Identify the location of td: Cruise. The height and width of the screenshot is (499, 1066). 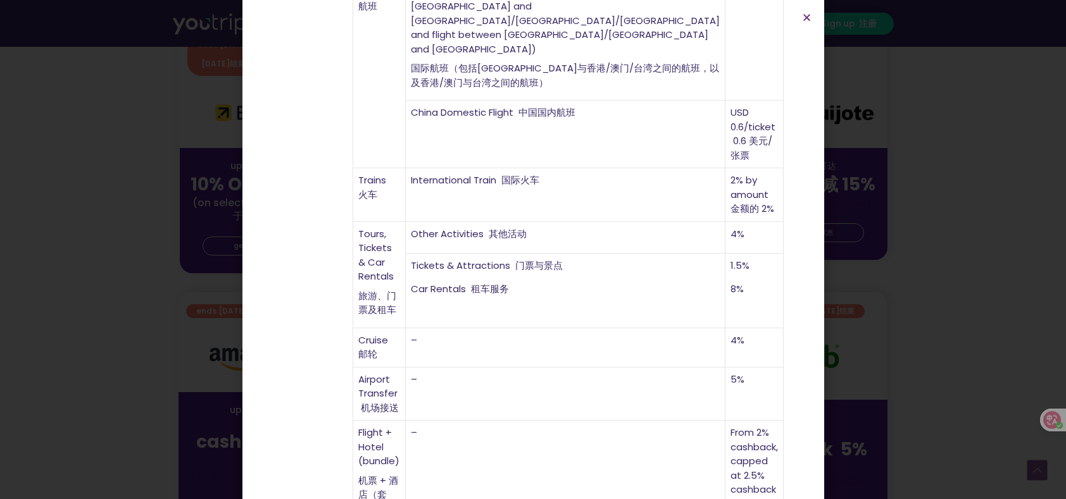
(379, 348).